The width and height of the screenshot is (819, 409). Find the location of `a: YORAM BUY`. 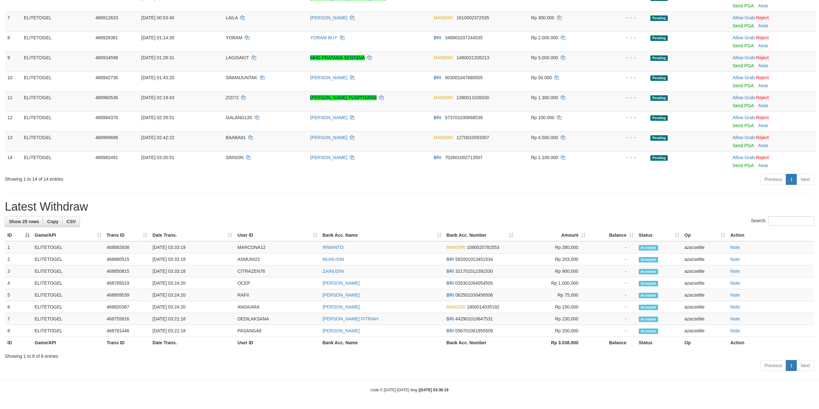

a: YORAM BUY is located at coordinates (324, 38).